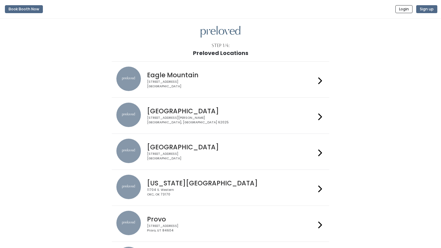 This screenshot has width=441, height=248. Describe the element at coordinates (220, 32) in the screenshot. I see `img: preloved logo` at that location.